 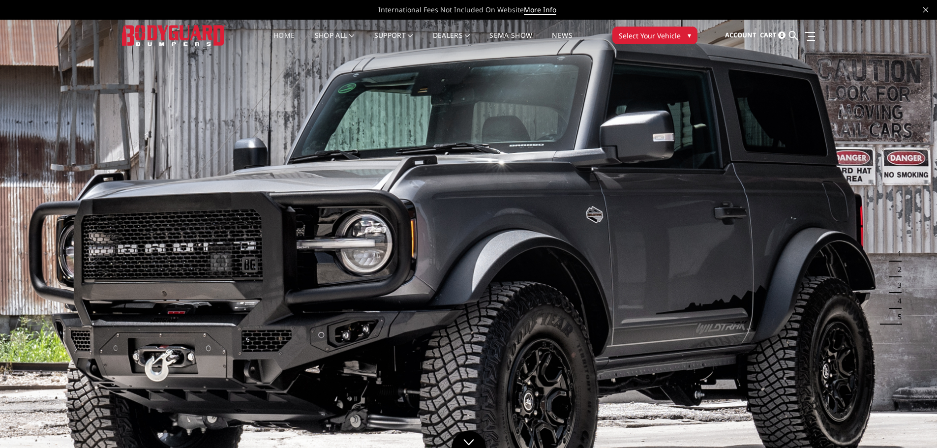 I want to click on a: shop all, so click(x=334, y=41).